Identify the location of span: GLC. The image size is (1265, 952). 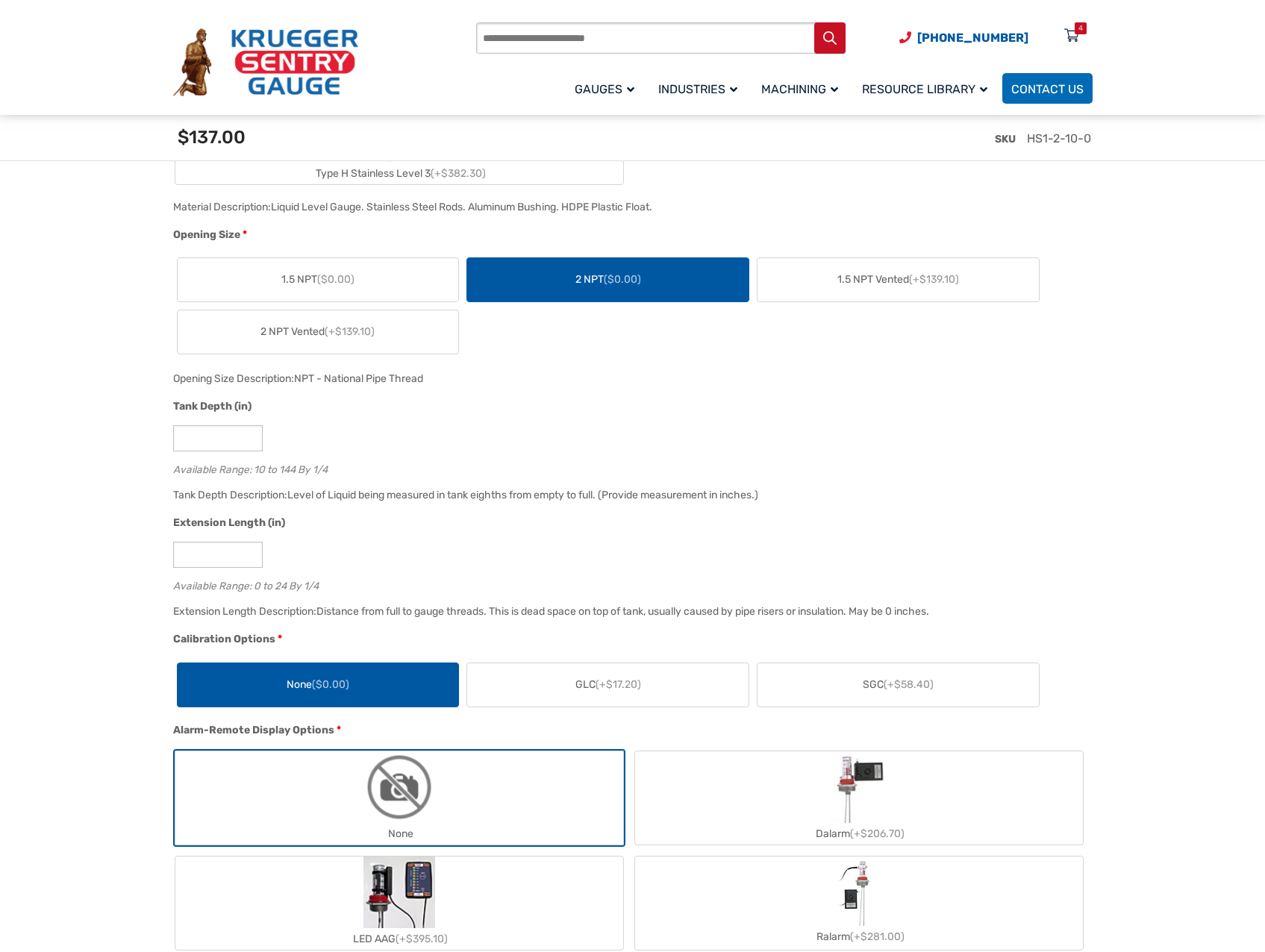
(608, 684).